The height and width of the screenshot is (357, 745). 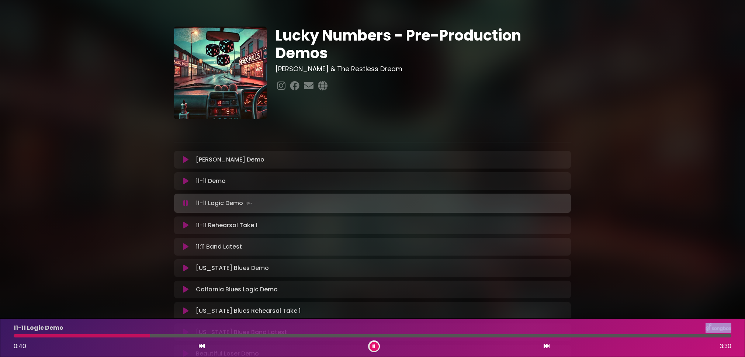 What do you see at coordinates (219, 247) in the screenshot?
I see `p: 11:11 Band Latest` at bounding box center [219, 247].